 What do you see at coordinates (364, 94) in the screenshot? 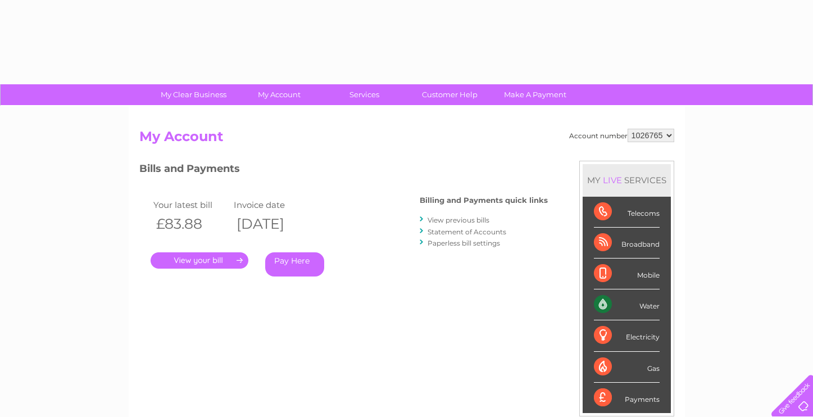
I see `a: Services` at bounding box center [364, 94].